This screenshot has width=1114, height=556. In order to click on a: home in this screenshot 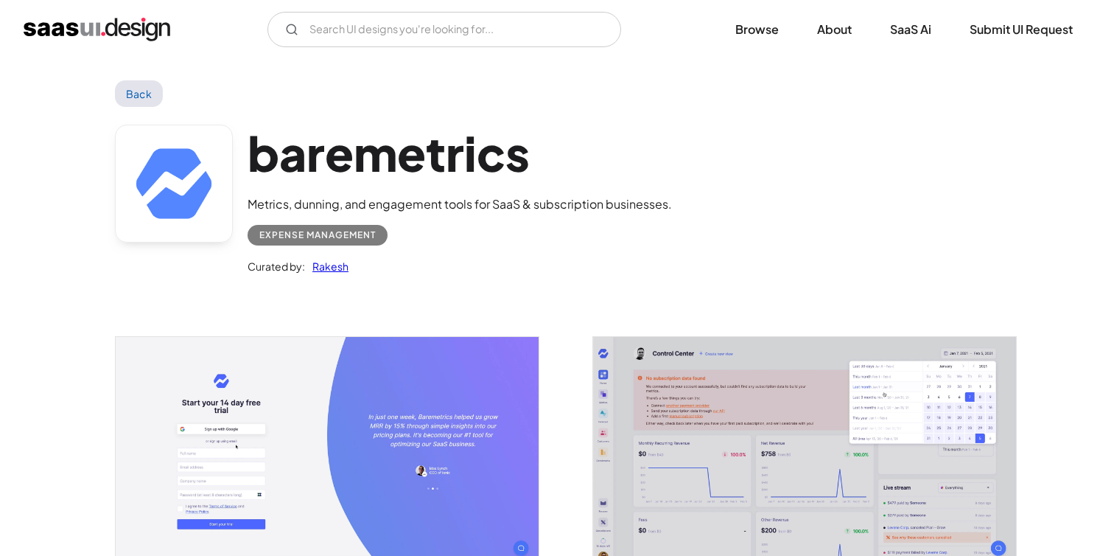, I will do `click(97, 29)`.